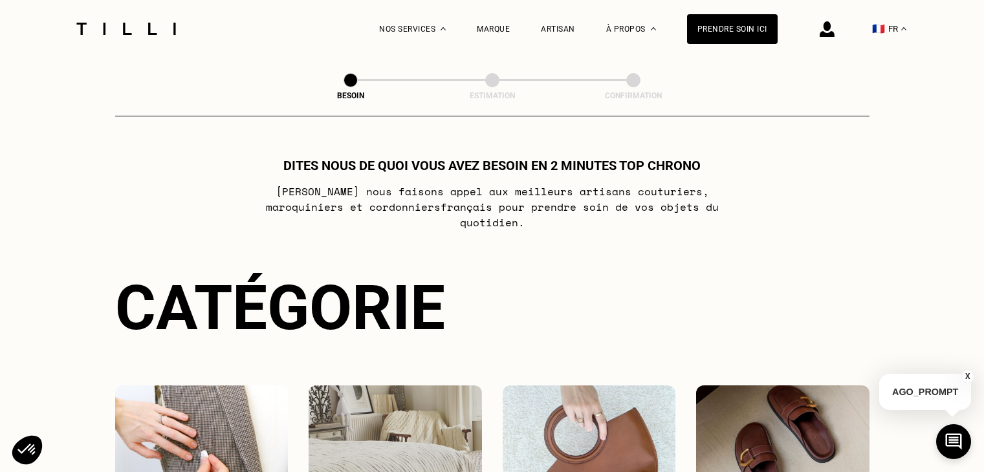 The width and height of the screenshot is (984, 472). Describe the element at coordinates (925, 392) in the screenshot. I see `p: AGO_PROMPT` at that location.